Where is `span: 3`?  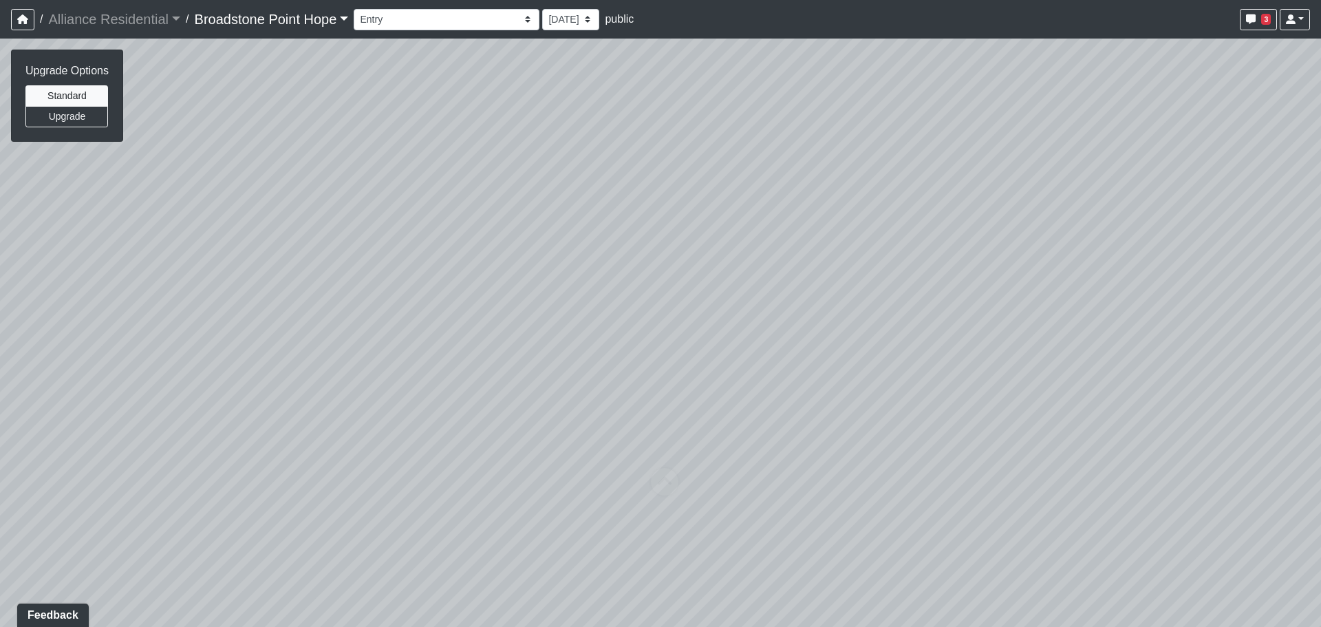 span: 3 is located at coordinates (1266, 19).